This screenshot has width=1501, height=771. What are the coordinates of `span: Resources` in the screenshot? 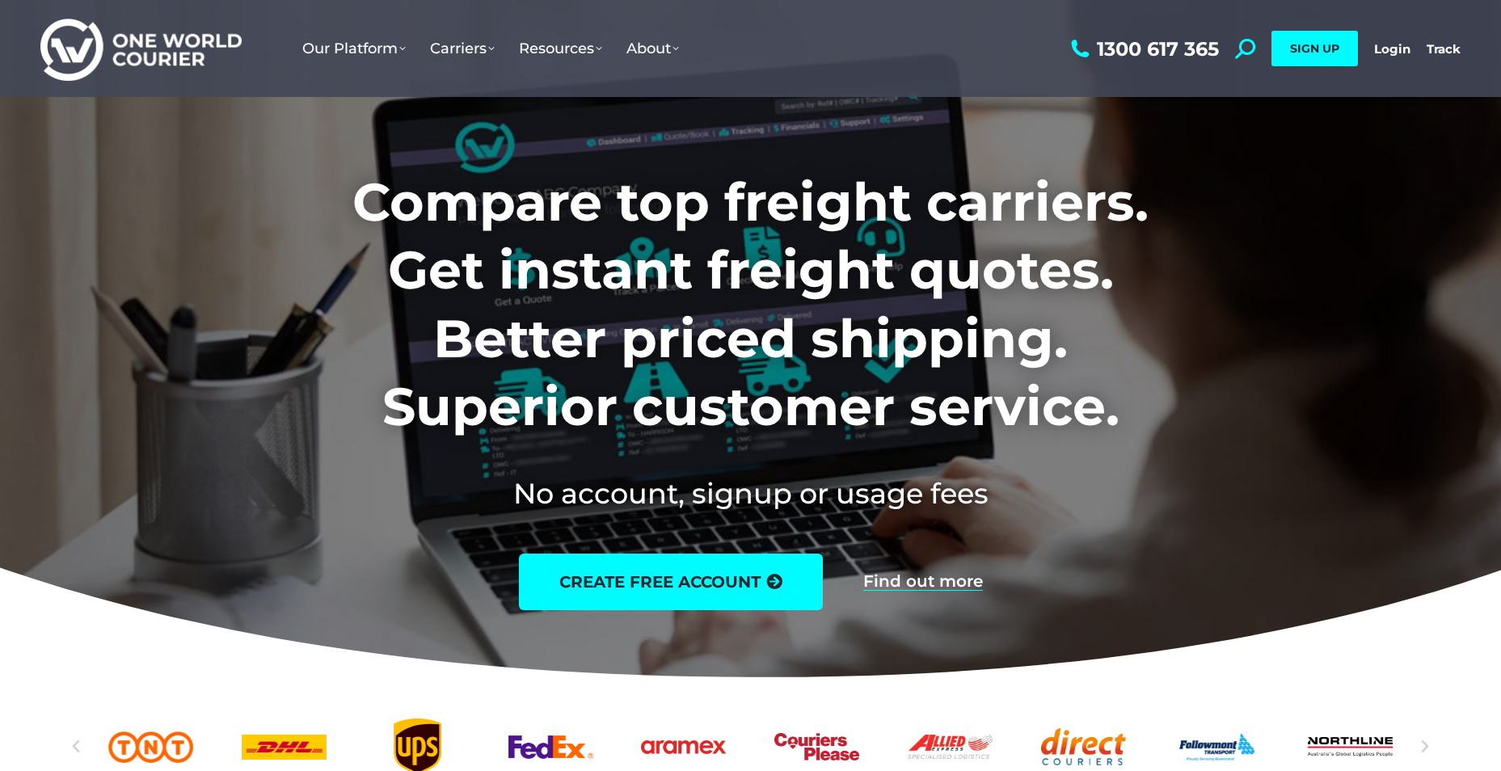 It's located at (560, 49).